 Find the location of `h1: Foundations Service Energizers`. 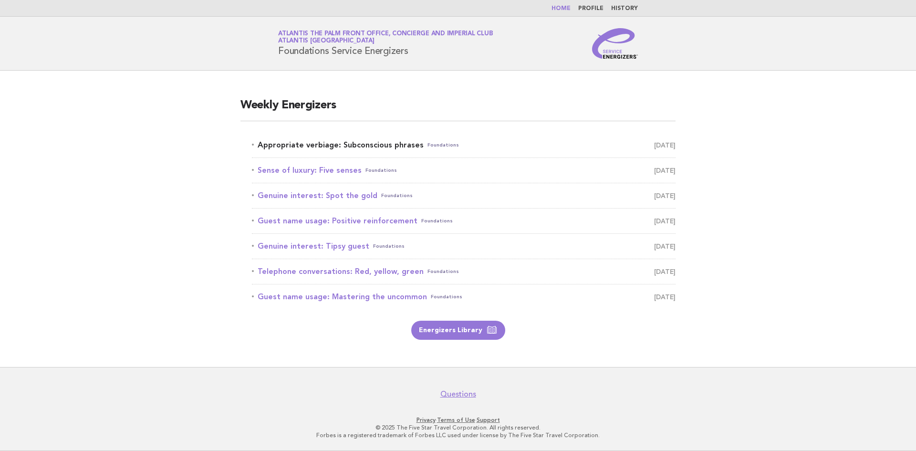

h1: Foundations Service Energizers is located at coordinates (385, 43).